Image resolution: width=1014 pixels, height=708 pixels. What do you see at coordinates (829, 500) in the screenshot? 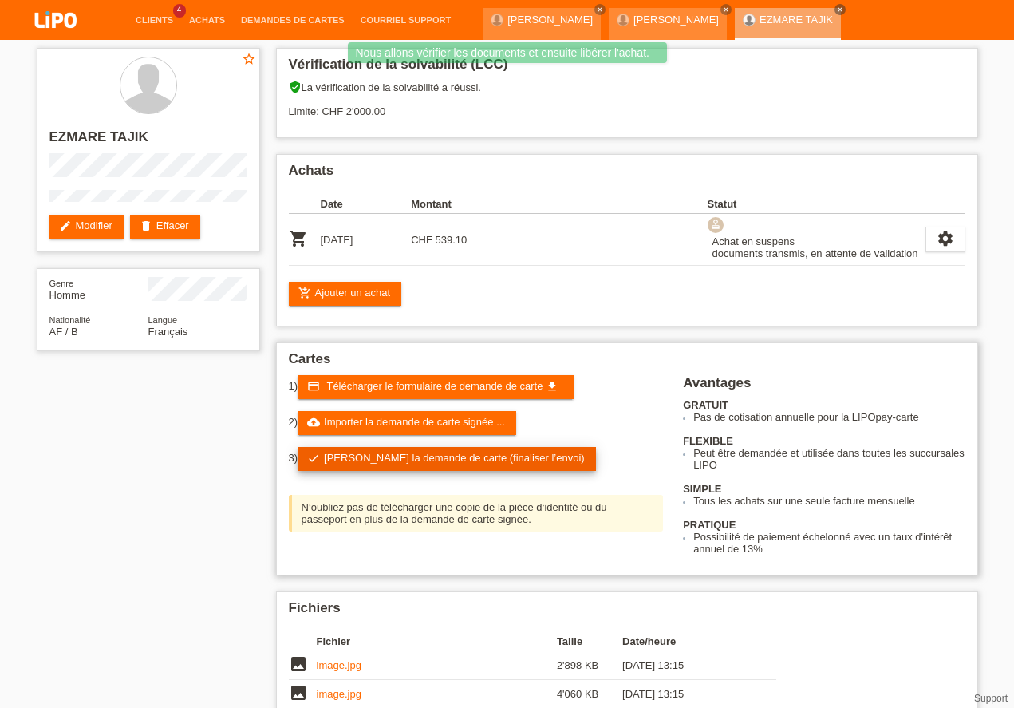
I see `li: Tous les achats sur une seule facture mensuelle` at bounding box center [829, 500].